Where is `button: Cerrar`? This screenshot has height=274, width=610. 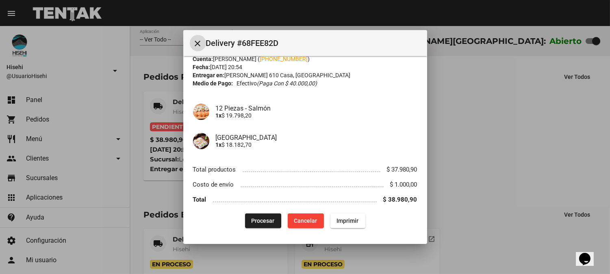
button: Cerrar is located at coordinates (198, 43).